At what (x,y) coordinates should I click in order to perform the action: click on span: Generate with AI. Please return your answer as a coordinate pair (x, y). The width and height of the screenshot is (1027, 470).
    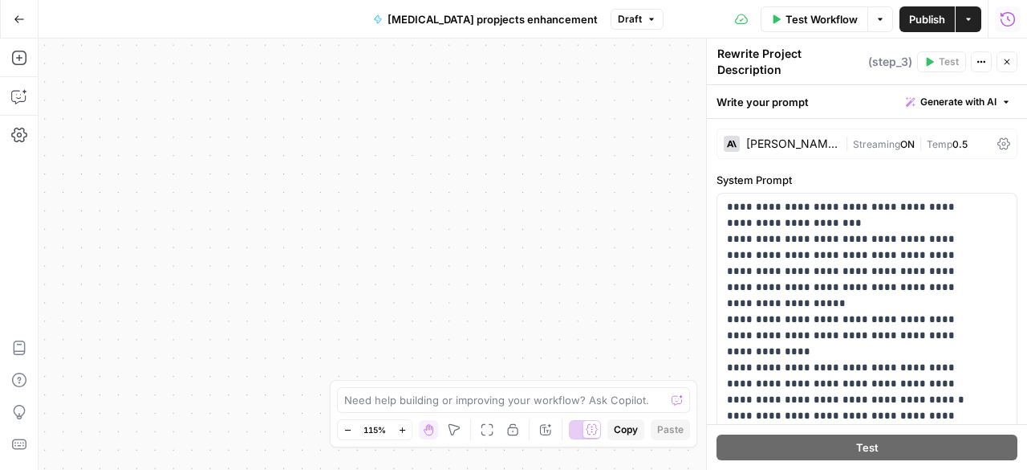
    Looking at the image, I should click on (958, 102).